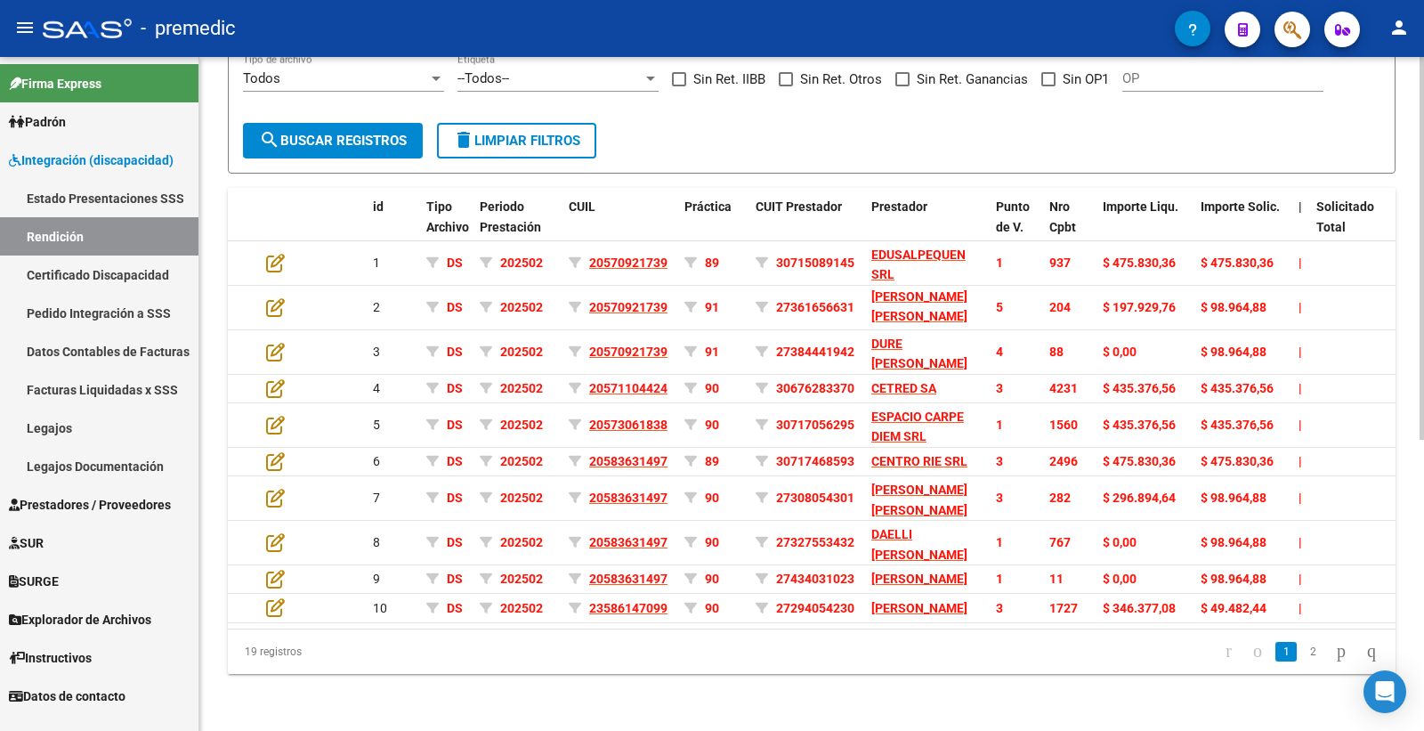 The height and width of the screenshot is (731, 1424). What do you see at coordinates (927, 227) in the screenshot?
I see `datatable-header-cell: Prestador` at bounding box center [927, 227].